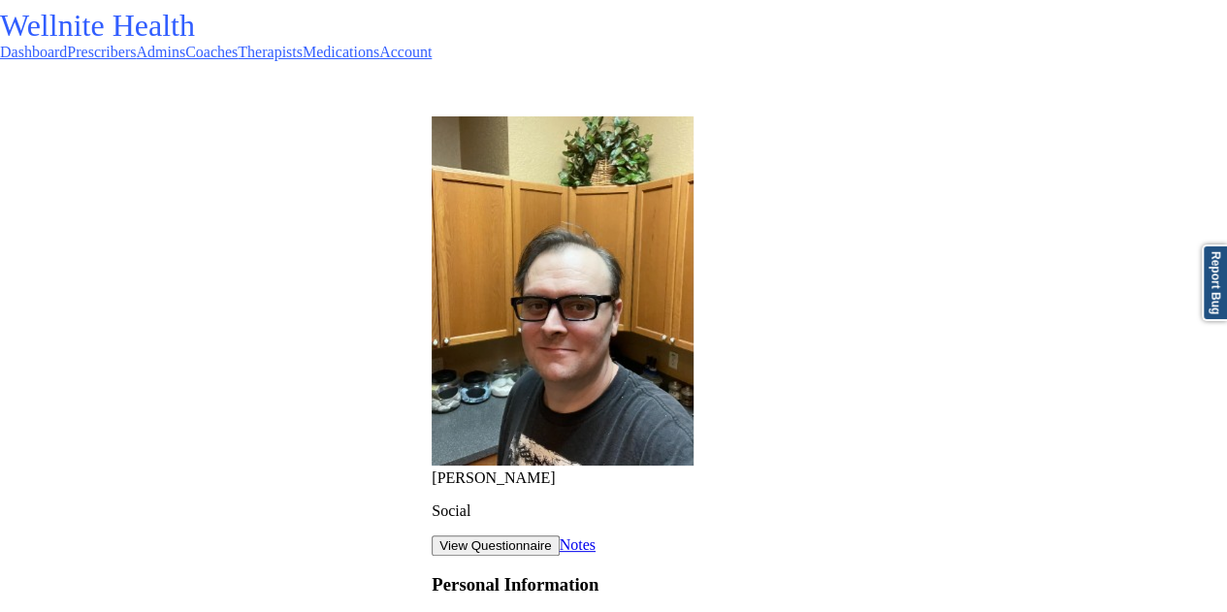 Image resolution: width=1227 pixels, height=612 pixels. What do you see at coordinates (160, 51) in the screenshot?
I see `a: Admins` at bounding box center [160, 51].